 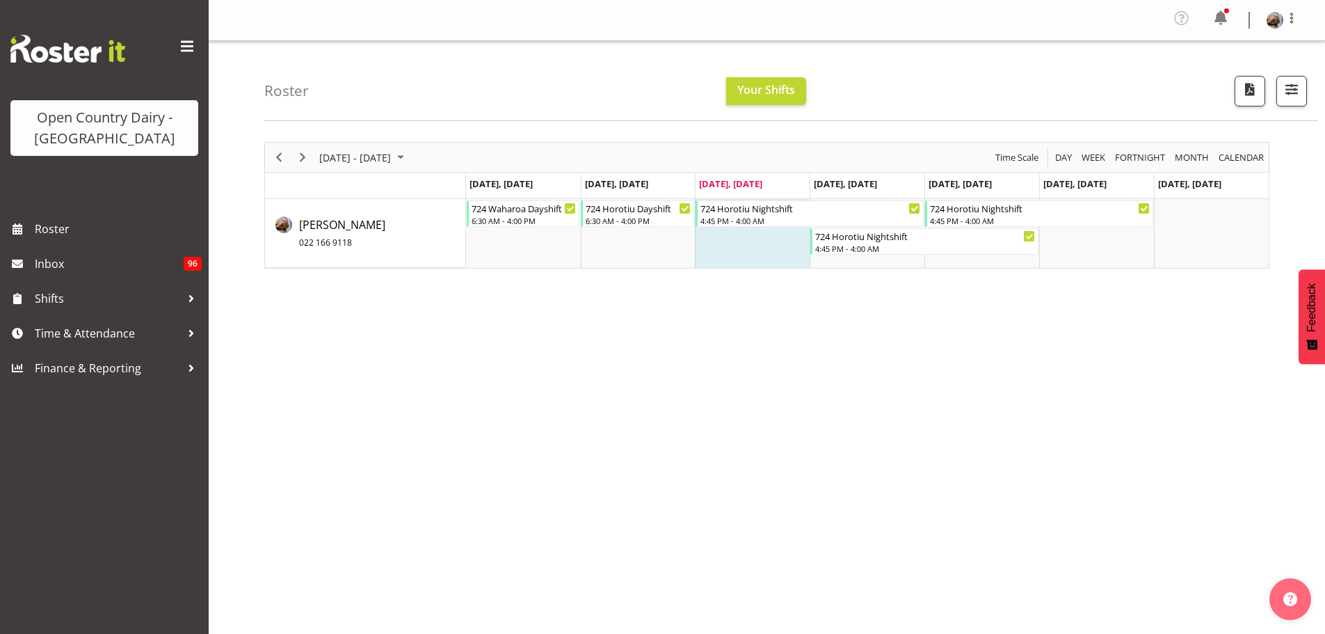 I want to click on span: Inbox, so click(x=109, y=264).